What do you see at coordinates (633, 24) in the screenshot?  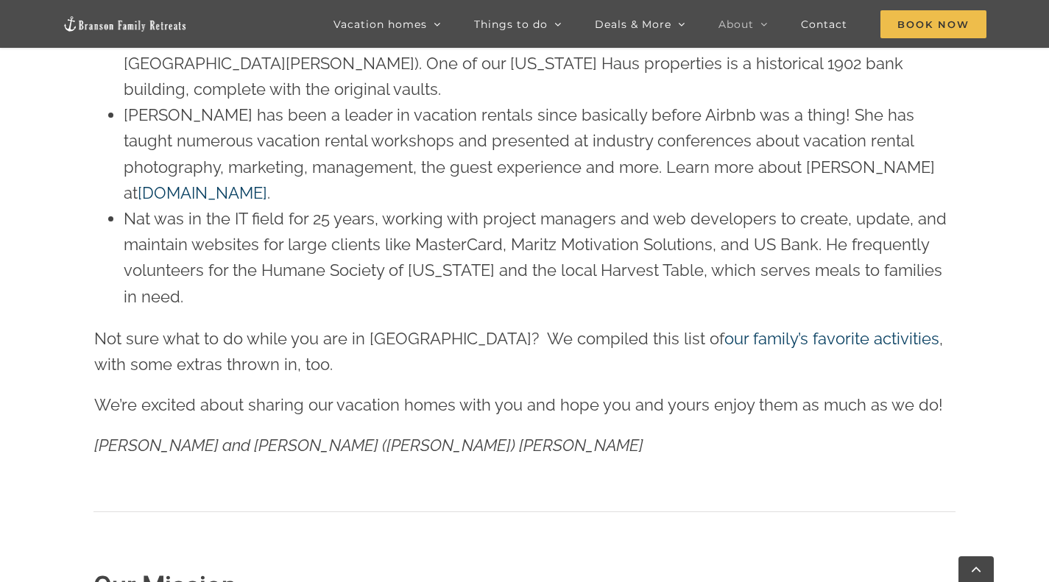 I see `span: Deals & More` at bounding box center [633, 24].